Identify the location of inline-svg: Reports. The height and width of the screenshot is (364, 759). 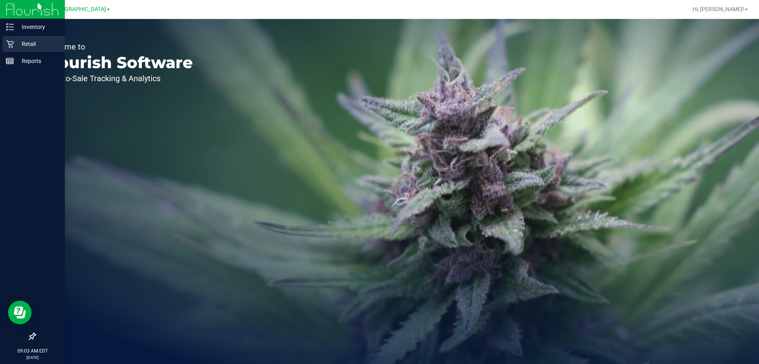
(10, 61).